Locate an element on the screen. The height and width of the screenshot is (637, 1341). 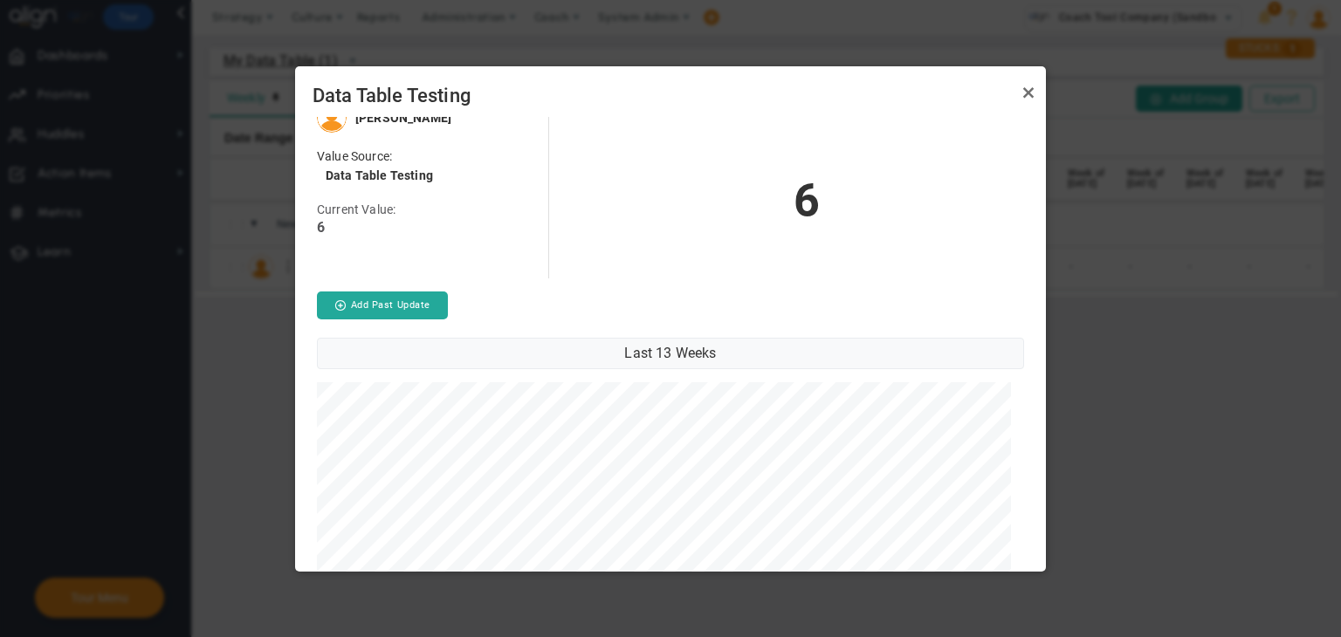
h4: Last 13 Weeks is located at coordinates (671, 354).